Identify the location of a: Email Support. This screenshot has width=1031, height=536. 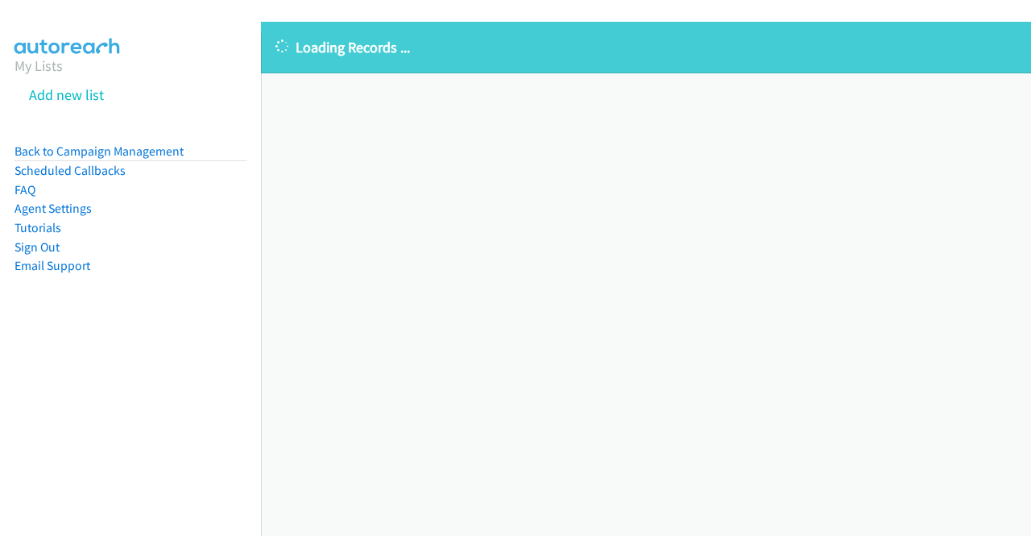
(52, 265).